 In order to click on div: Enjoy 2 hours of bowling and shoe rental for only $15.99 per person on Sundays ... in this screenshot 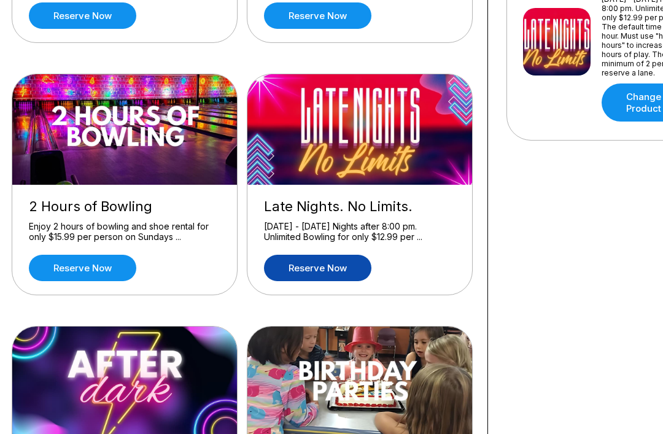, I will do `click(125, 231)`.